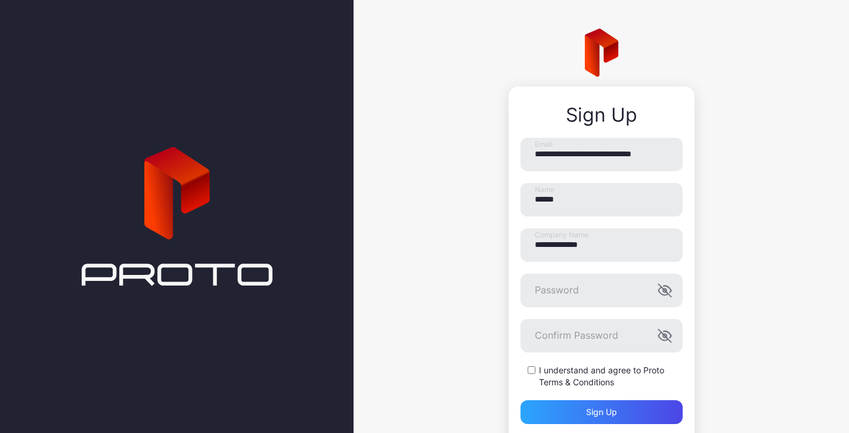  Describe the element at coordinates (611, 376) in the screenshot. I see `label: I understand and agree to` at that location.